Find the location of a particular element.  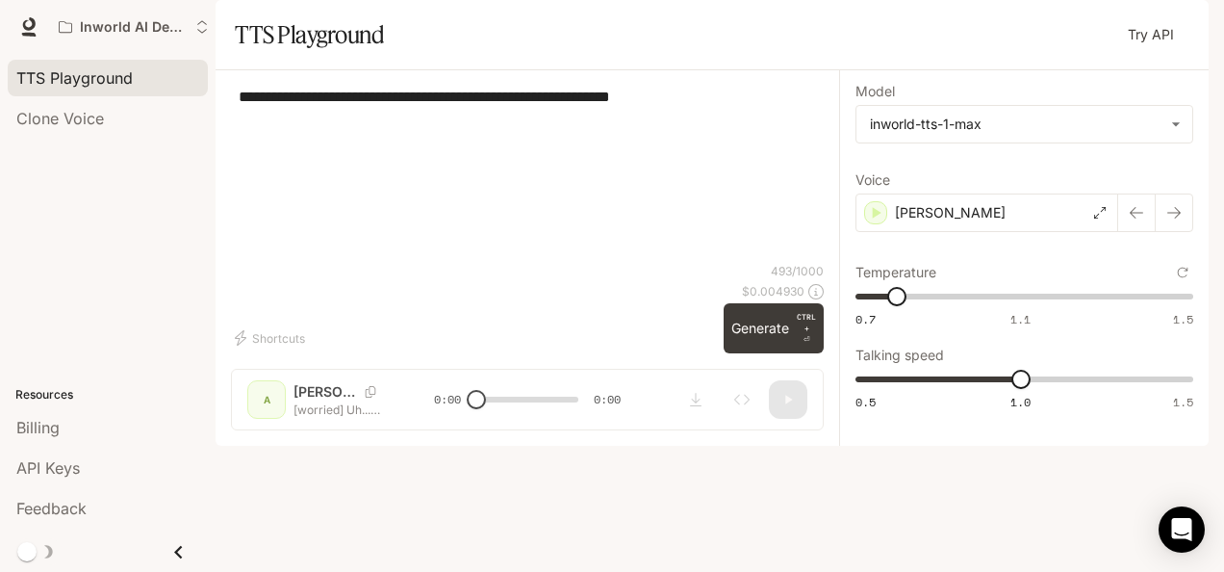

p: Voice is located at coordinates (873, 180).